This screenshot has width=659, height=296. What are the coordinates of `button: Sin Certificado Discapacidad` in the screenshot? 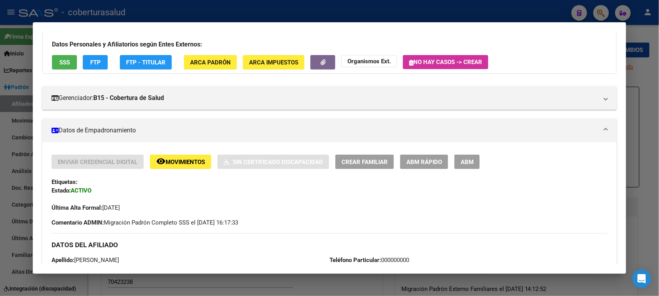 It's located at (273, 162).